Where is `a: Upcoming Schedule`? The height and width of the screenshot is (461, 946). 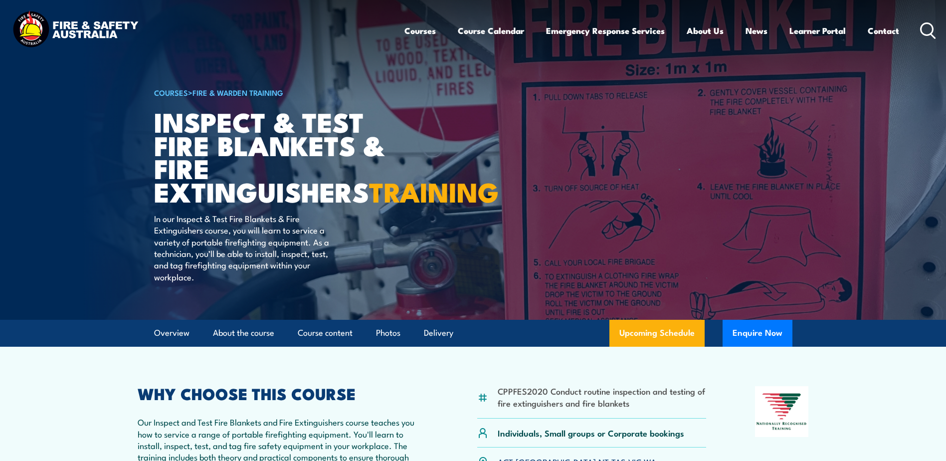
a: Upcoming Schedule is located at coordinates (657, 333).